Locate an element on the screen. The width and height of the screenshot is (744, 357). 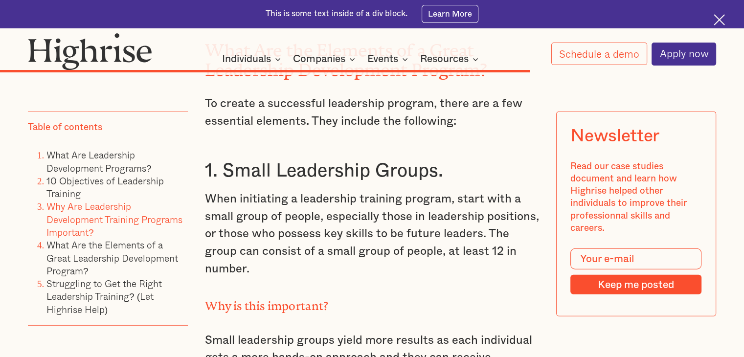
p: When initiating a leadership training program, start with a small group of people, especially tho... is located at coordinates (372, 234).